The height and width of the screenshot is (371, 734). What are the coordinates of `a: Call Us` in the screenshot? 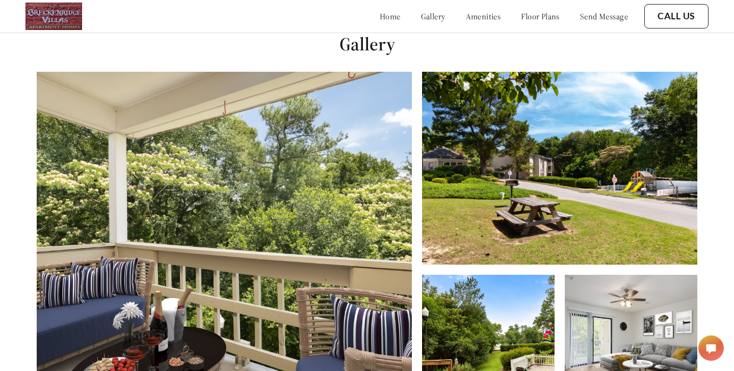 It's located at (676, 16).